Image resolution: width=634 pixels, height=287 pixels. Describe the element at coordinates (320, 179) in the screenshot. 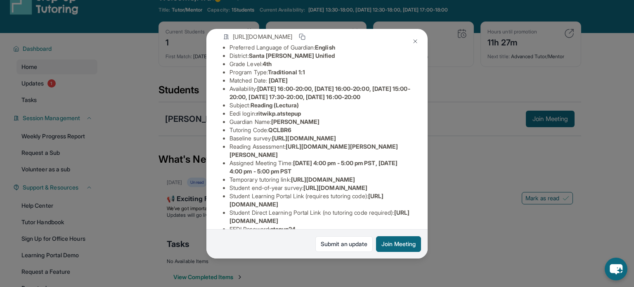

I see `li: Temporary tutoring link :` at that location.